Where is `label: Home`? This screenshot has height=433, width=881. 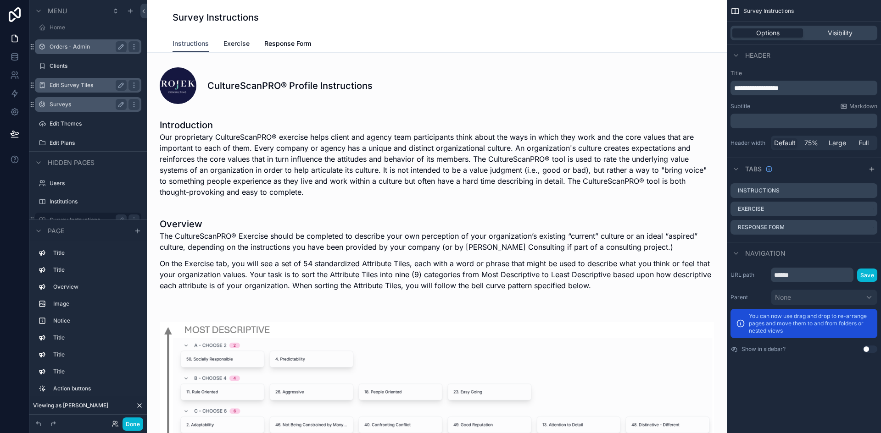 label: Home is located at coordinates (94, 28).